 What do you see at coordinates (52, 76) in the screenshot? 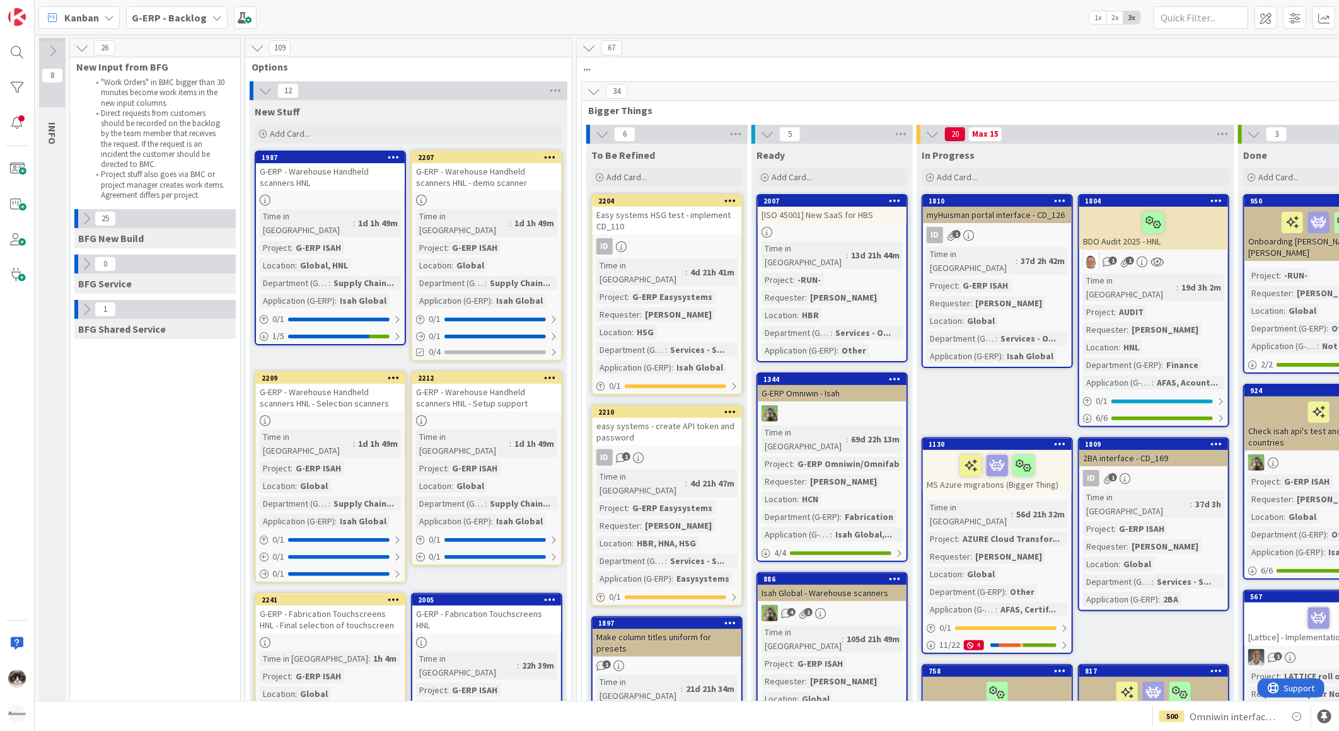
I see `span: 8` at bounding box center [52, 76].